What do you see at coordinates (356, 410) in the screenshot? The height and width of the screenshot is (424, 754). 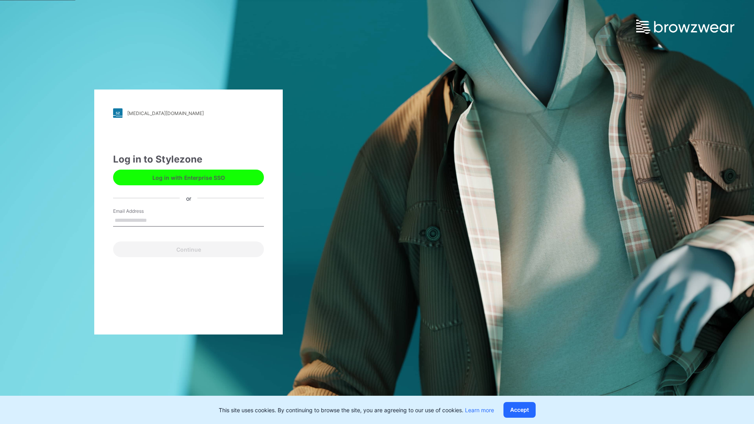 I see `p: This site uses cookies. By continuing to browse the site, you are agreeing to our use of cookies.` at bounding box center [356, 410].